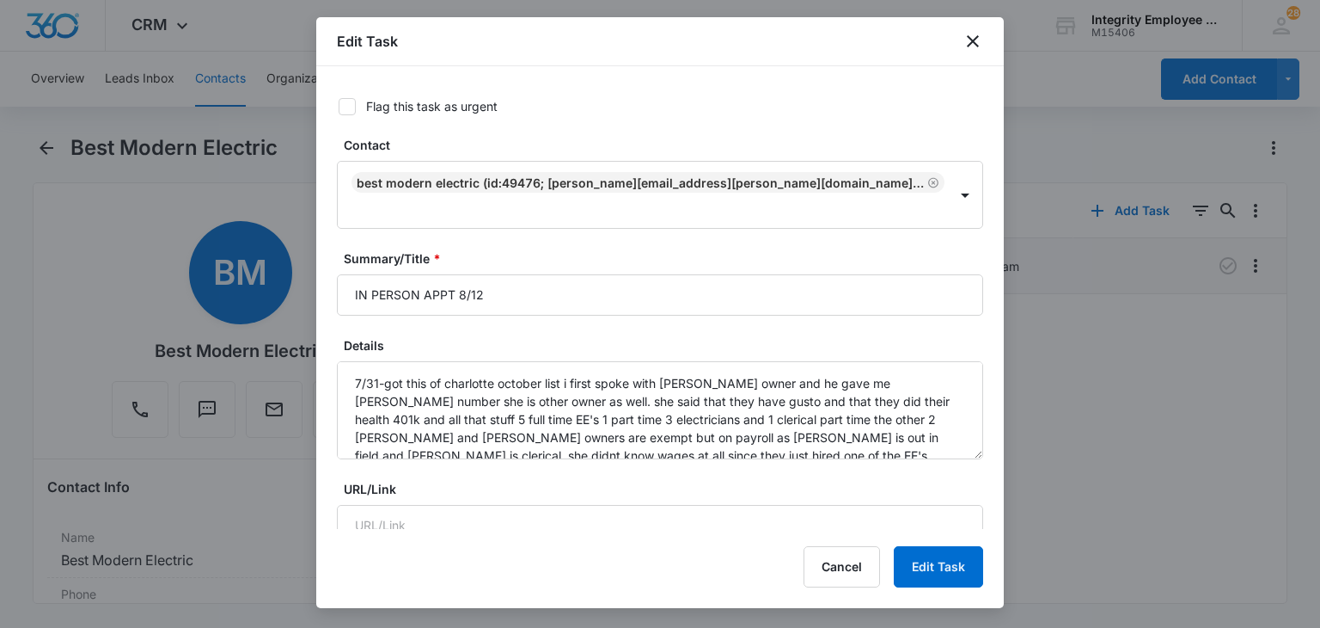 This screenshot has height=628, width=1320. Describe the element at coordinates (667, 144) in the screenshot. I see `label: Contact` at that location.